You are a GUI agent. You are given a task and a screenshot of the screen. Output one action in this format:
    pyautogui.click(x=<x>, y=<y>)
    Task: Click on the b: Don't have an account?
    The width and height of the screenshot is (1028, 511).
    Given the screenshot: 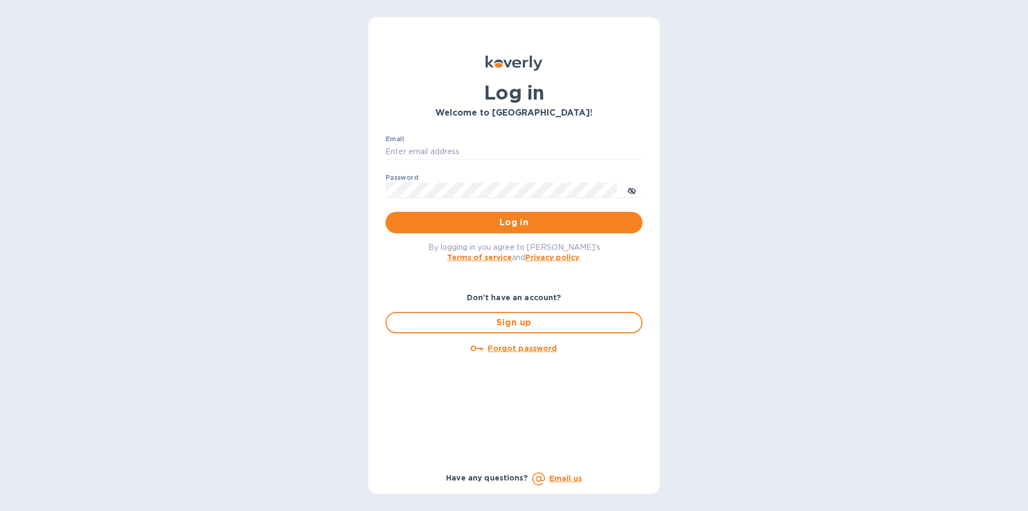 What is the action you would take?
    pyautogui.click(x=514, y=298)
    